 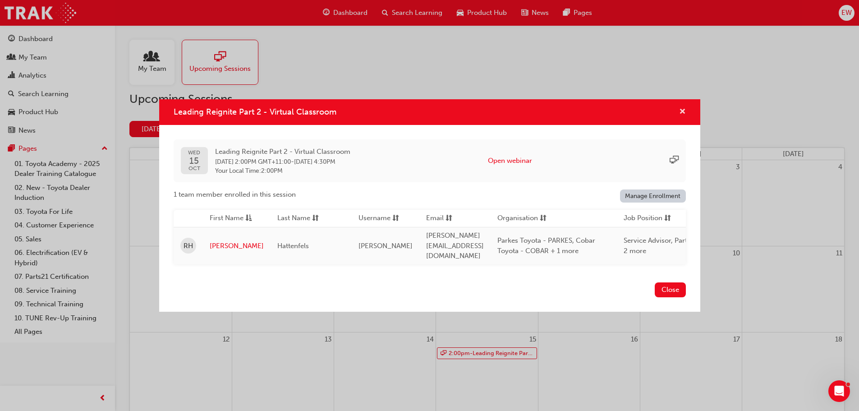 What do you see at coordinates (194, 161) in the screenshot?
I see `span: 15` at bounding box center [194, 161].